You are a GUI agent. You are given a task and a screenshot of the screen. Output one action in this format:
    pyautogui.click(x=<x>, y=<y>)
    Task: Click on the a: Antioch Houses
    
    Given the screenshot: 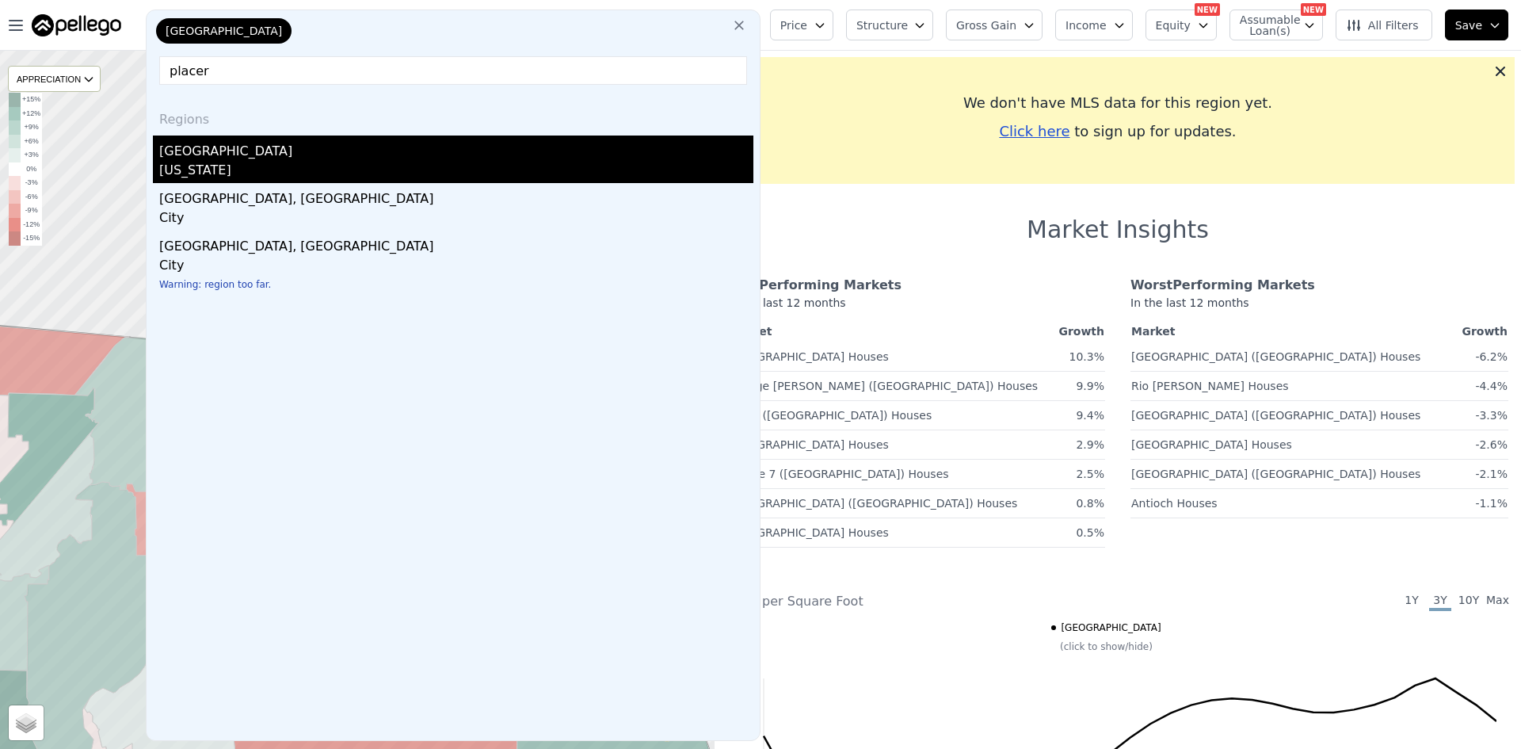 What is the action you would take?
    pyautogui.click(x=1174, y=501)
    